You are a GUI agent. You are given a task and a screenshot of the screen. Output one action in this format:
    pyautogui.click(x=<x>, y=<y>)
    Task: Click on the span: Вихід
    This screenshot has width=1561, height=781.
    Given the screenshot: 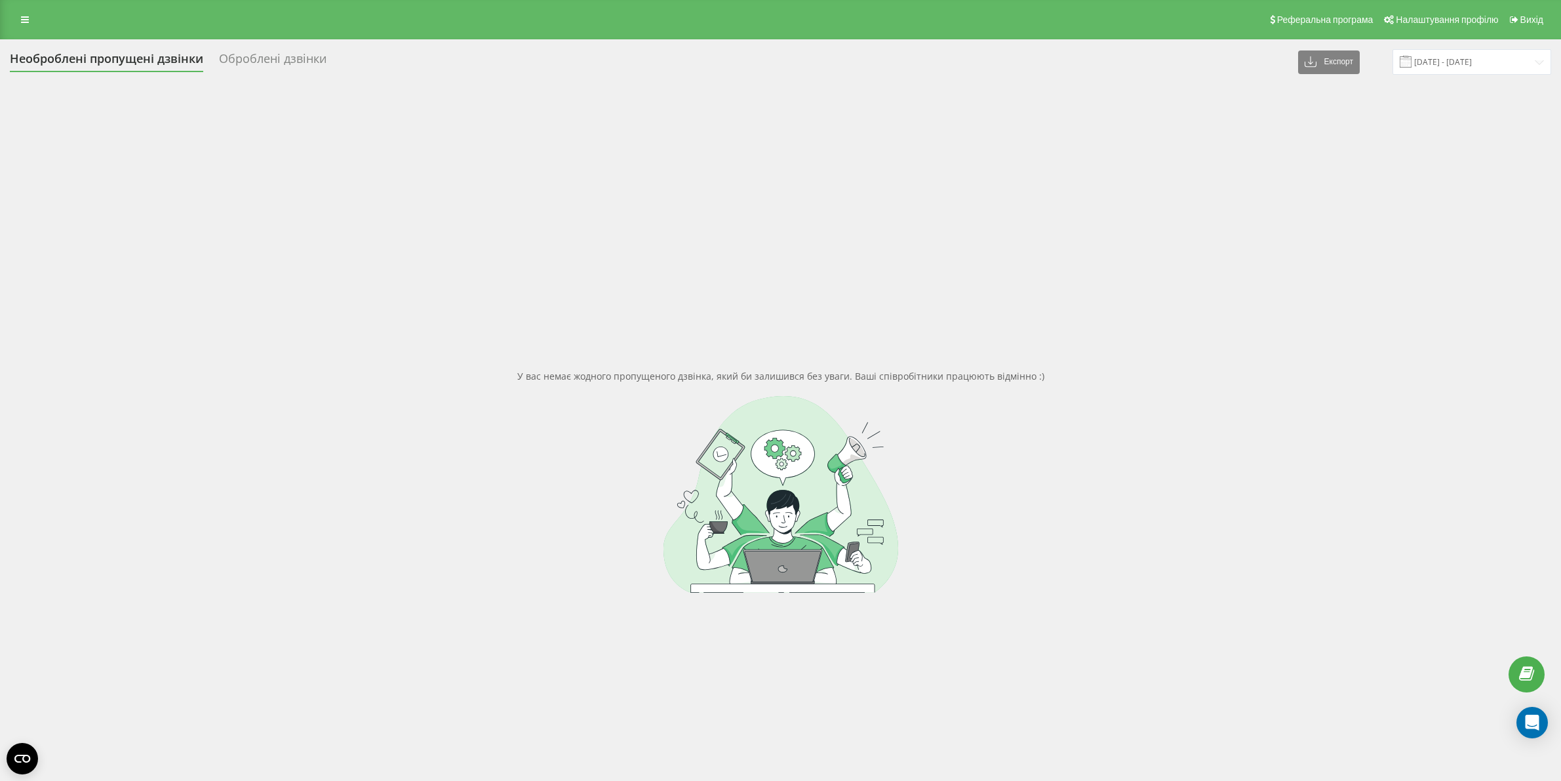 What is the action you would take?
    pyautogui.click(x=1532, y=20)
    